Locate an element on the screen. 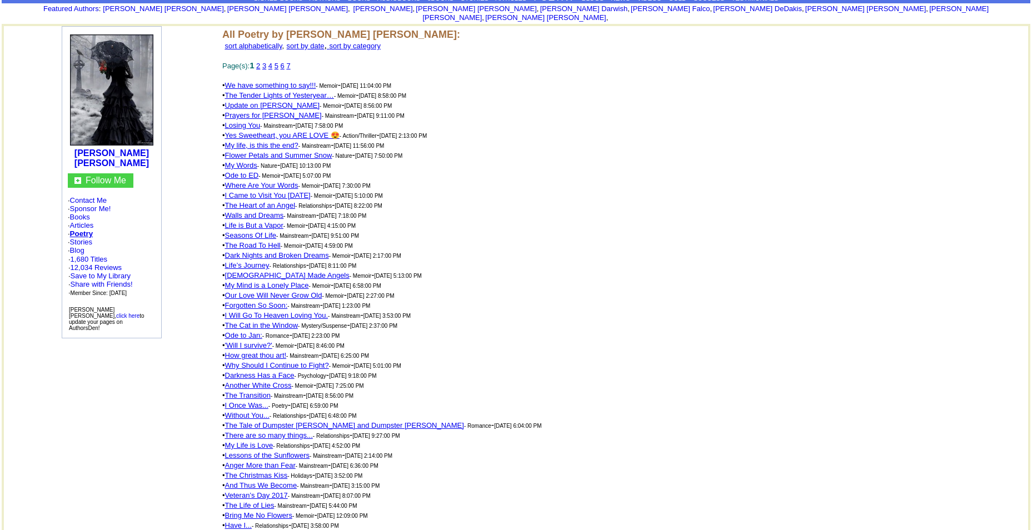  a: I Once Was... is located at coordinates (247, 405).